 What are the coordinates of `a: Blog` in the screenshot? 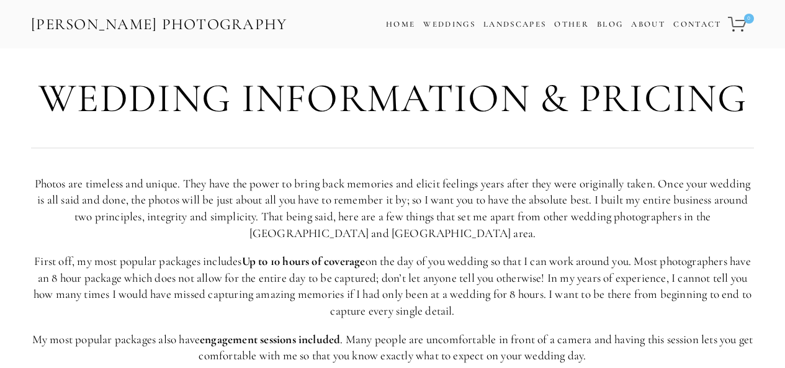 It's located at (610, 24).